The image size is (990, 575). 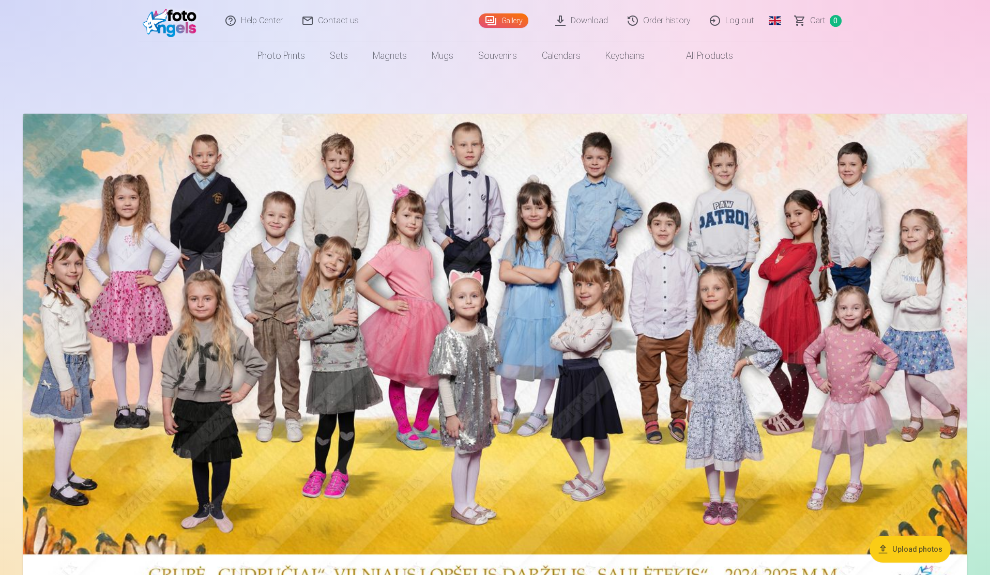 What do you see at coordinates (701, 56) in the screenshot?
I see `a: All products` at bounding box center [701, 56].